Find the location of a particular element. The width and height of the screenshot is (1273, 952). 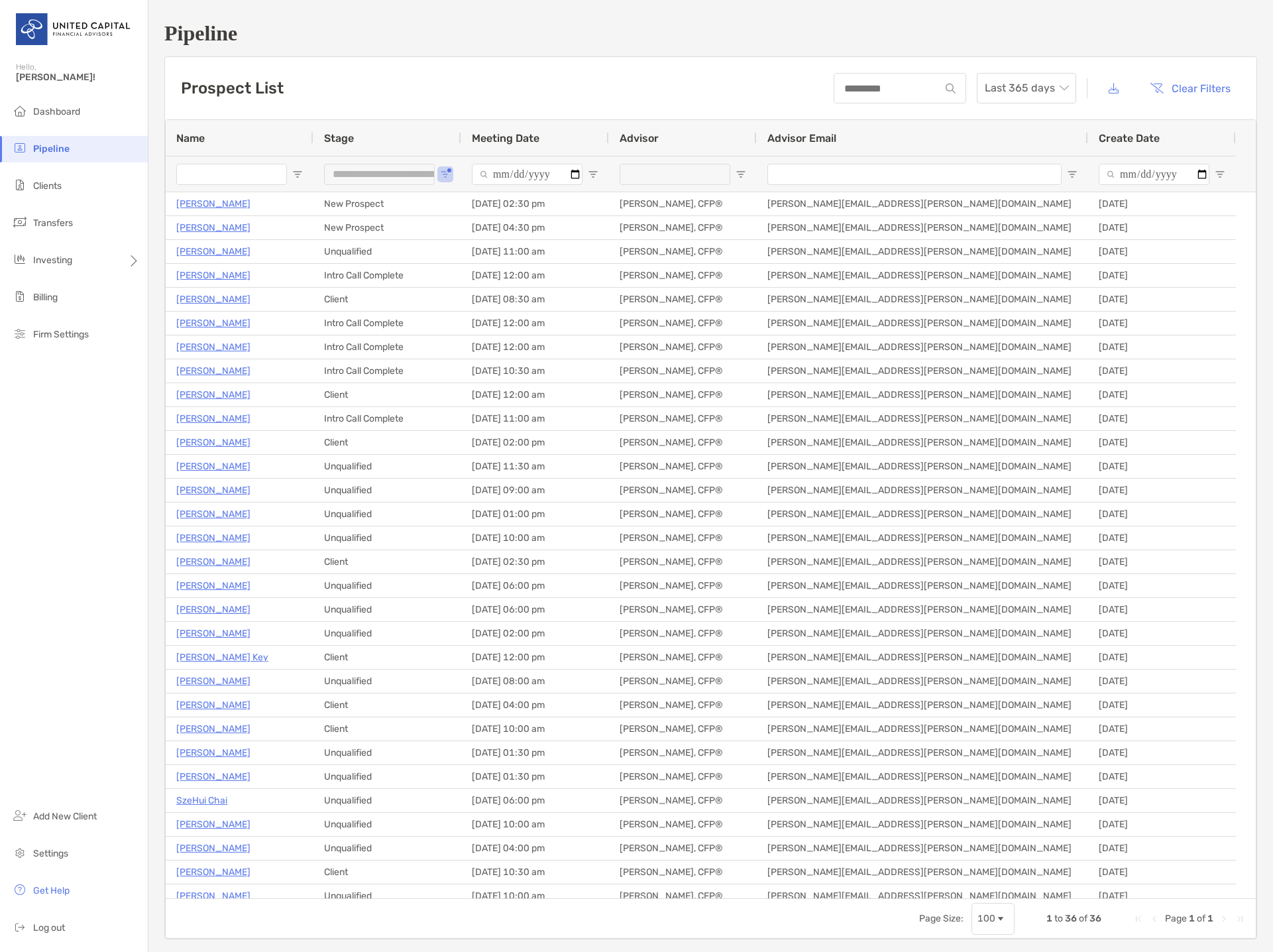

span: Pipeline is located at coordinates (51, 148).